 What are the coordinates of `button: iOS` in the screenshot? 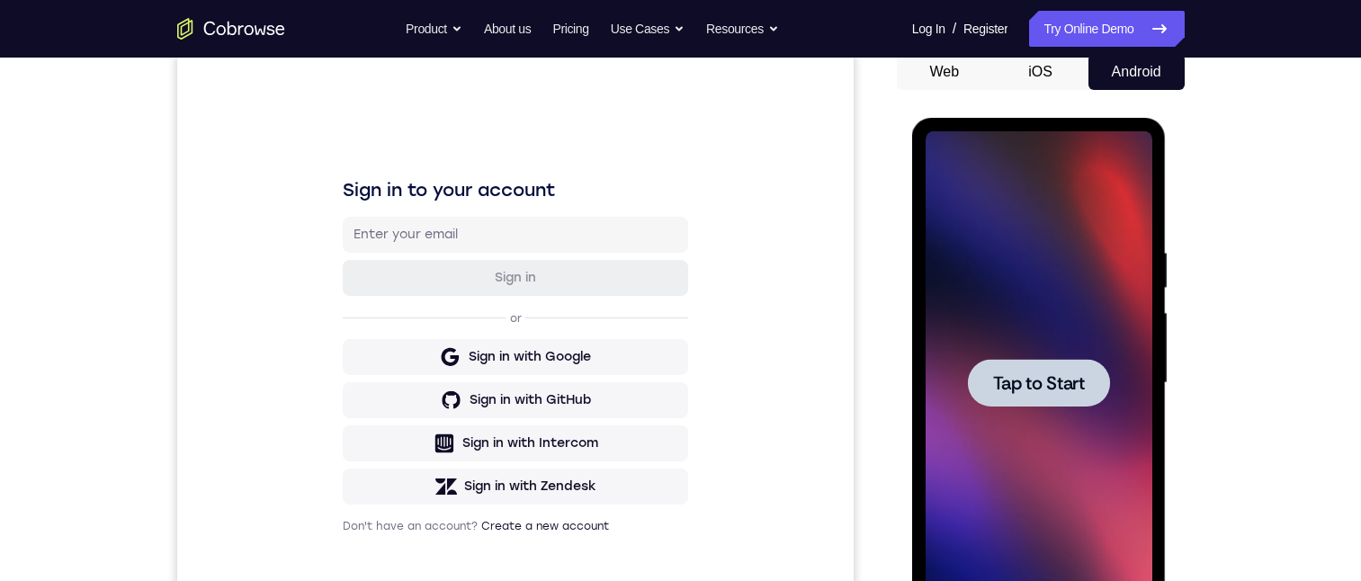 It's located at (1040, 72).